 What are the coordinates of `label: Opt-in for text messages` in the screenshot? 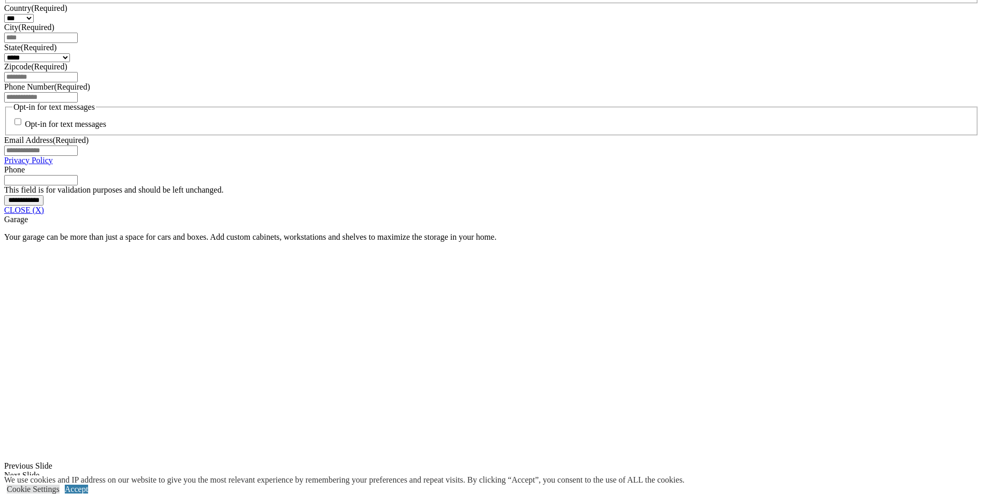 It's located at (65, 124).